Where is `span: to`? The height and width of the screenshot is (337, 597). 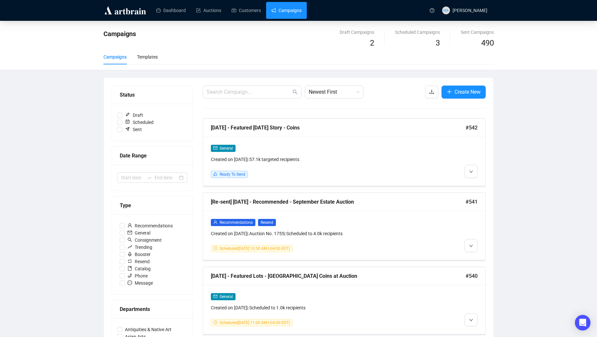
span: to is located at coordinates (149, 178).